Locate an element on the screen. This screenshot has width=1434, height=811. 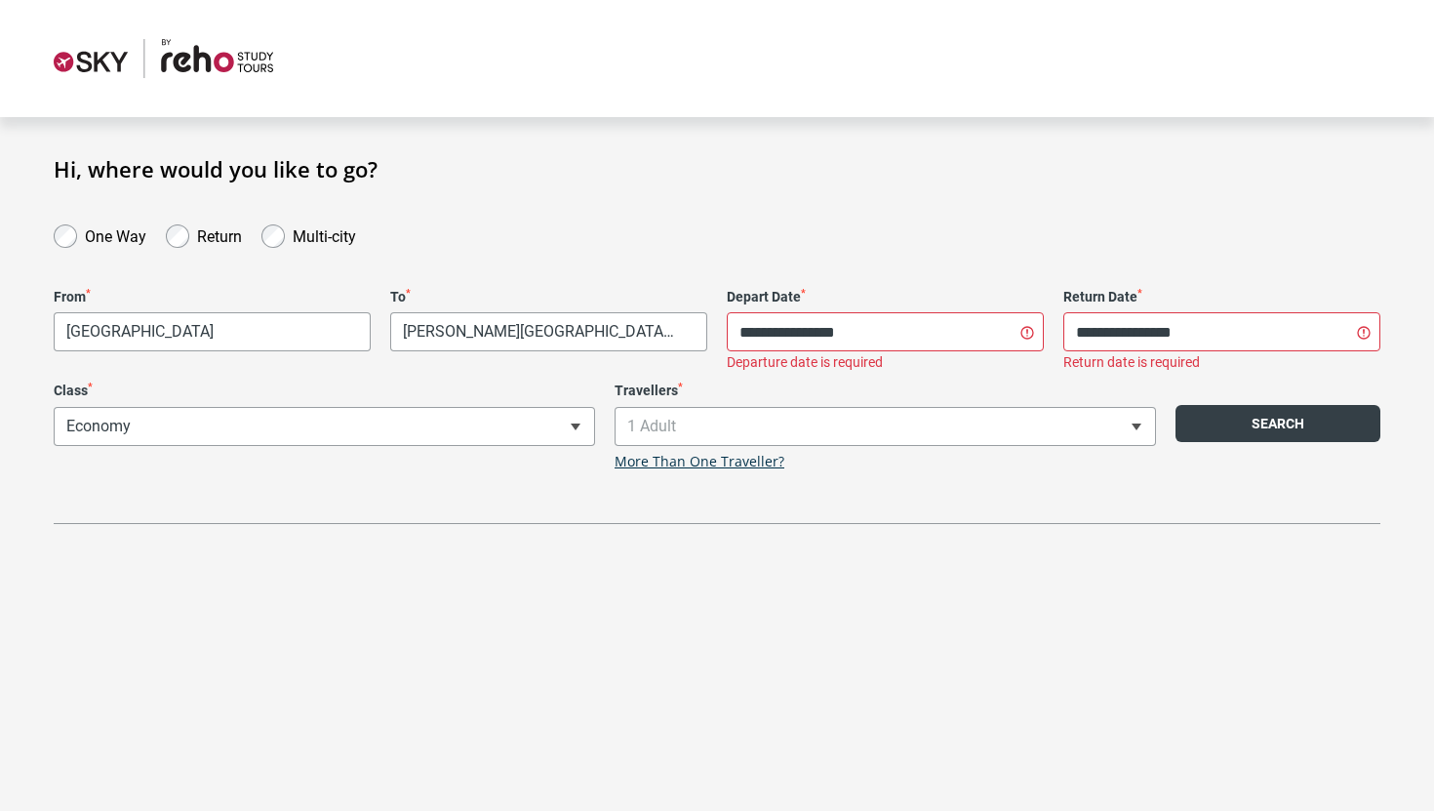
label: Depart Date is located at coordinates (885, 297).